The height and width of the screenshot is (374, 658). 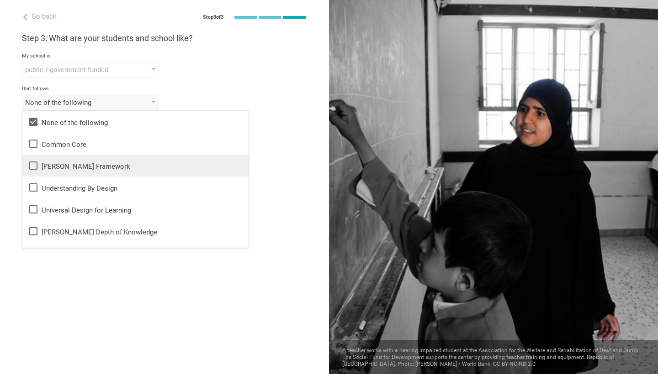 I want to click on h3: Step 3: What are your students and school like?, so click(x=164, y=38).